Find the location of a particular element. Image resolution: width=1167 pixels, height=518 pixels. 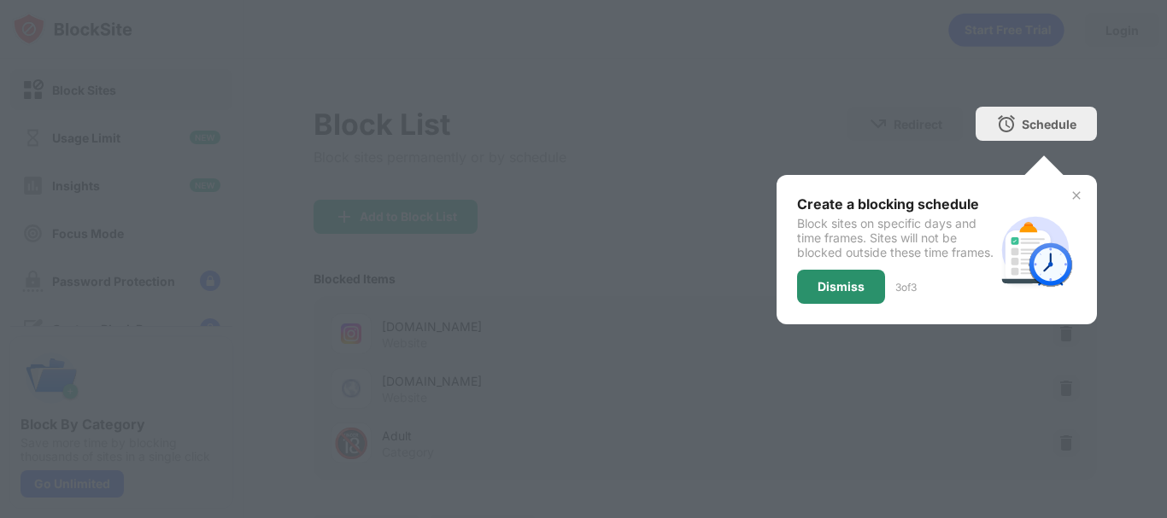

img: x-button.svg is located at coordinates (1076, 196).